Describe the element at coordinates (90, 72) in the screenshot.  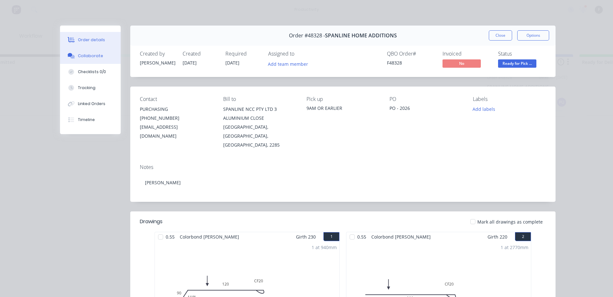
I see `button: Checklists 0/0` at that location.